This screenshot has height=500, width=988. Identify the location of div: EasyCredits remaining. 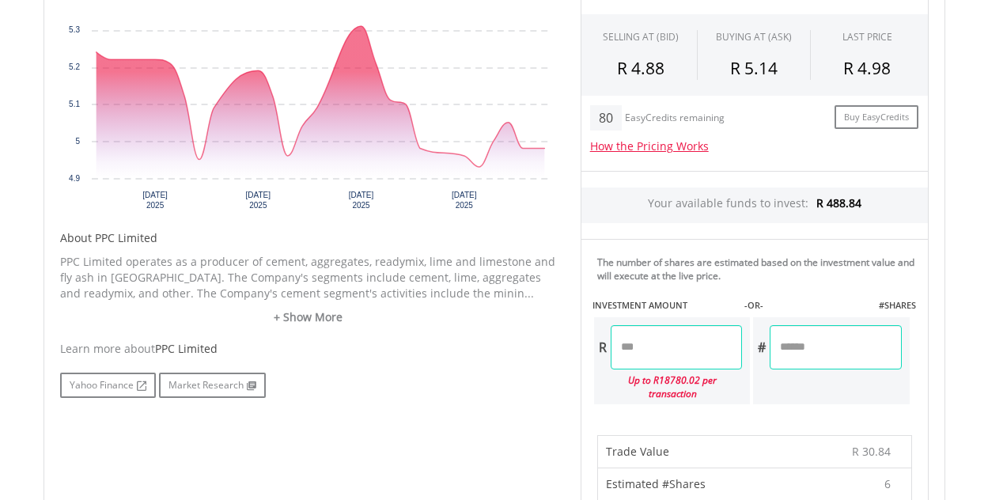
(675, 119).